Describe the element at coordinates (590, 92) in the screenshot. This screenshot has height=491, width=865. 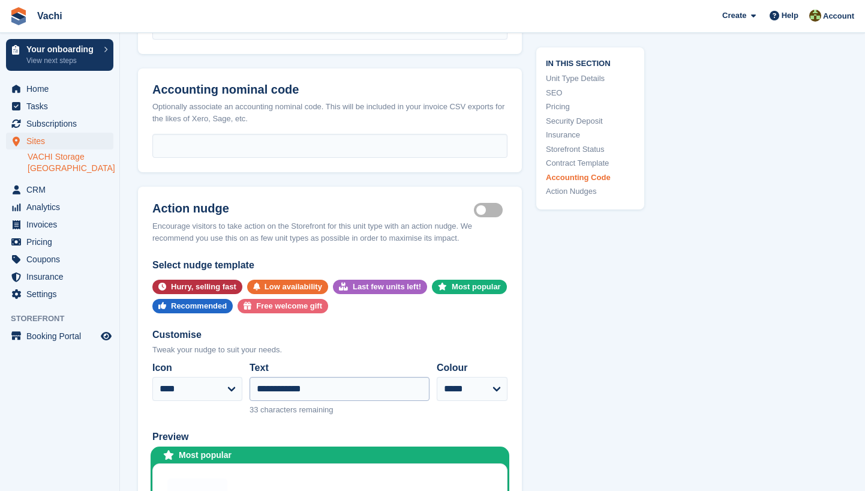
I see `a: SEO` at that location.